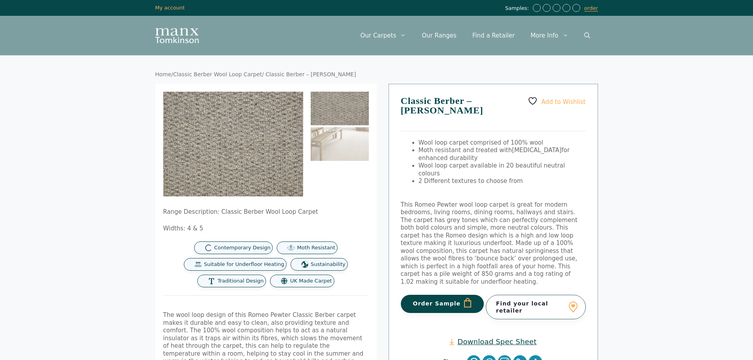 The height and width of the screenshot is (360, 753). What do you see at coordinates (217, 74) in the screenshot?
I see `a: Classic Berber Wool Loop Carpet` at bounding box center [217, 74].